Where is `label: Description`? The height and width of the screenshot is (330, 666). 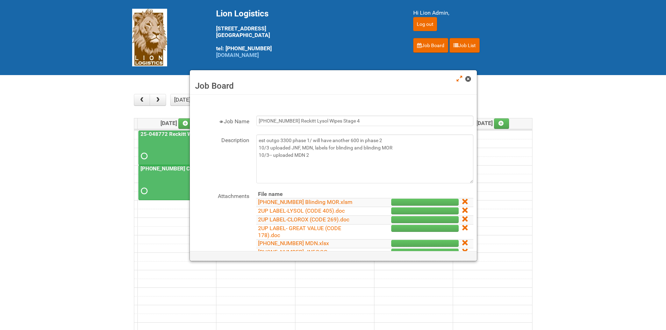 label: Description is located at coordinates (221, 139).